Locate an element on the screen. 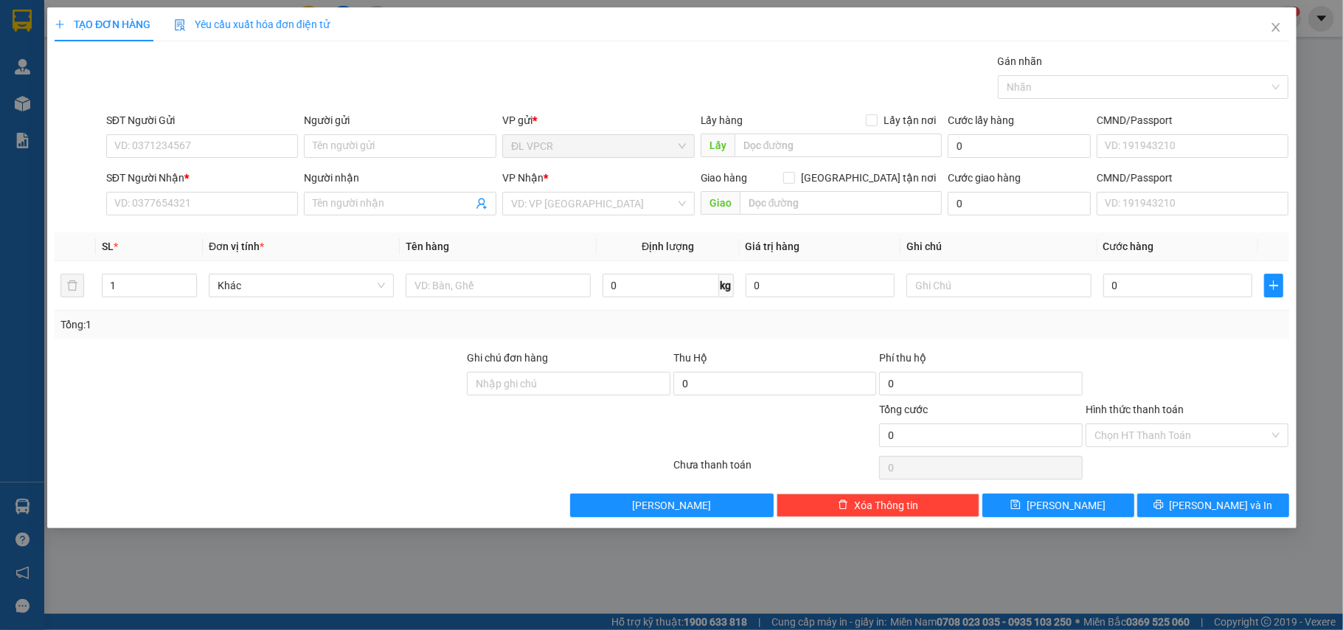 Image resolution: width=1343 pixels, height=630 pixels. div: Người gửi is located at coordinates (400, 120).